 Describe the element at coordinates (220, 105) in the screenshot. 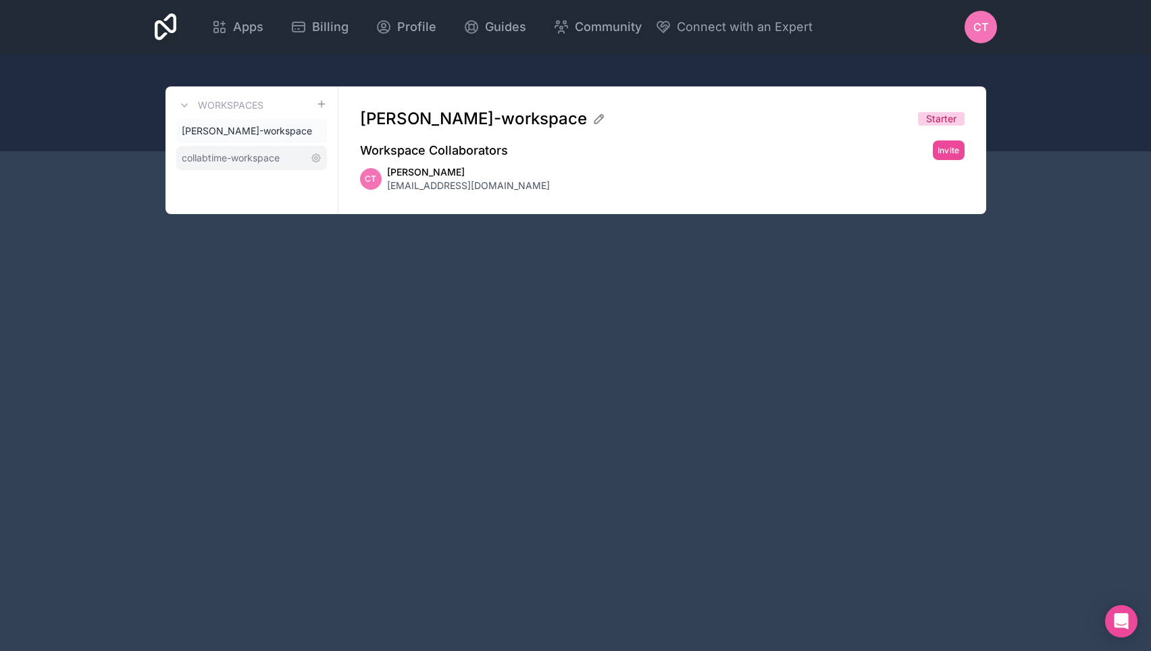

I see `a: Workspaces` at that location.